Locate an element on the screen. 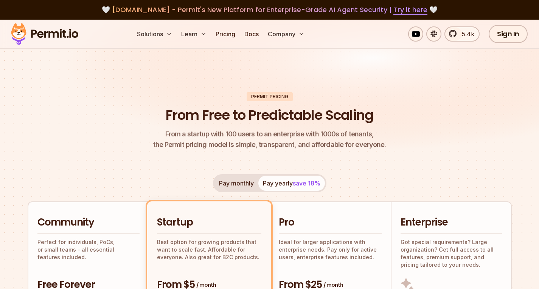 The image size is (539, 289). h2: Community is located at coordinates (88, 223).